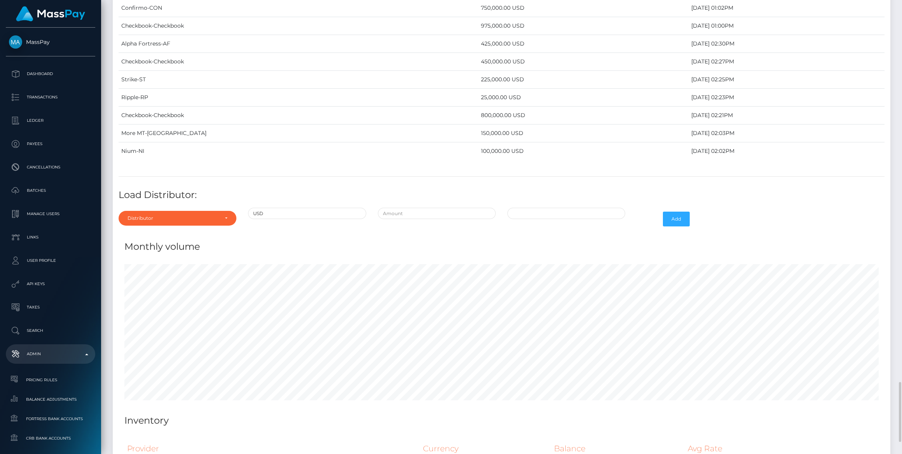  I want to click on span: Fortress Bank Accounts, so click(51, 419).